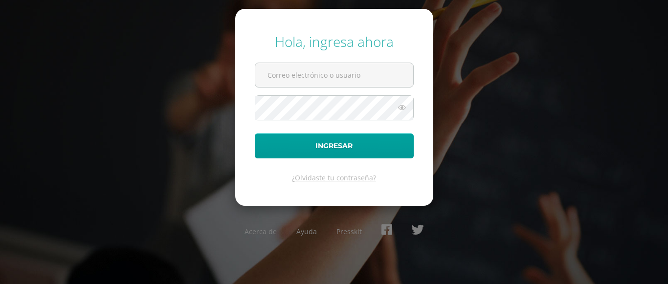 Image resolution: width=668 pixels, height=284 pixels. Describe the element at coordinates (334, 42) in the screenshot. I see `div: Hola, ingresa ahora` at that location.